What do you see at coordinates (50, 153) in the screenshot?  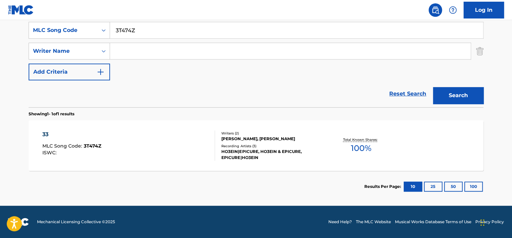 I see `span: ISWC :` at bounding box center [50, 153].